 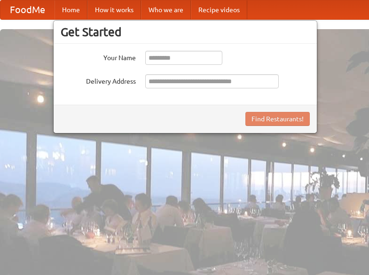 I want to click on a: Home, so click(x=71, y=10).